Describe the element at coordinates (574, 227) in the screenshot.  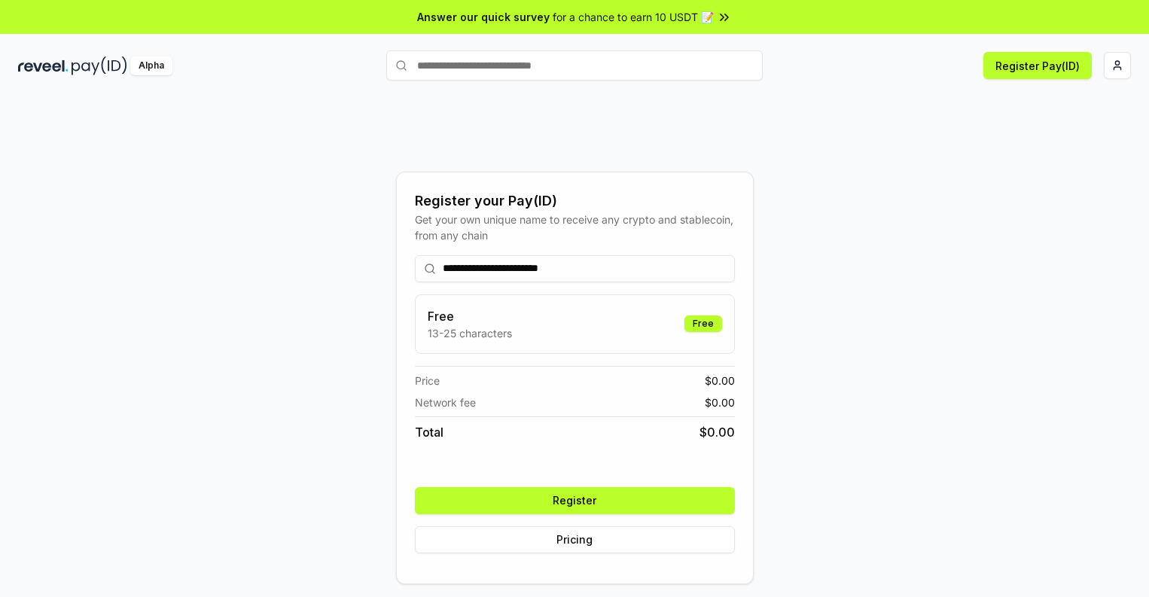
I see `div: Get your own unique name to receive any crypto and stablecoin, from any chain` at that location.